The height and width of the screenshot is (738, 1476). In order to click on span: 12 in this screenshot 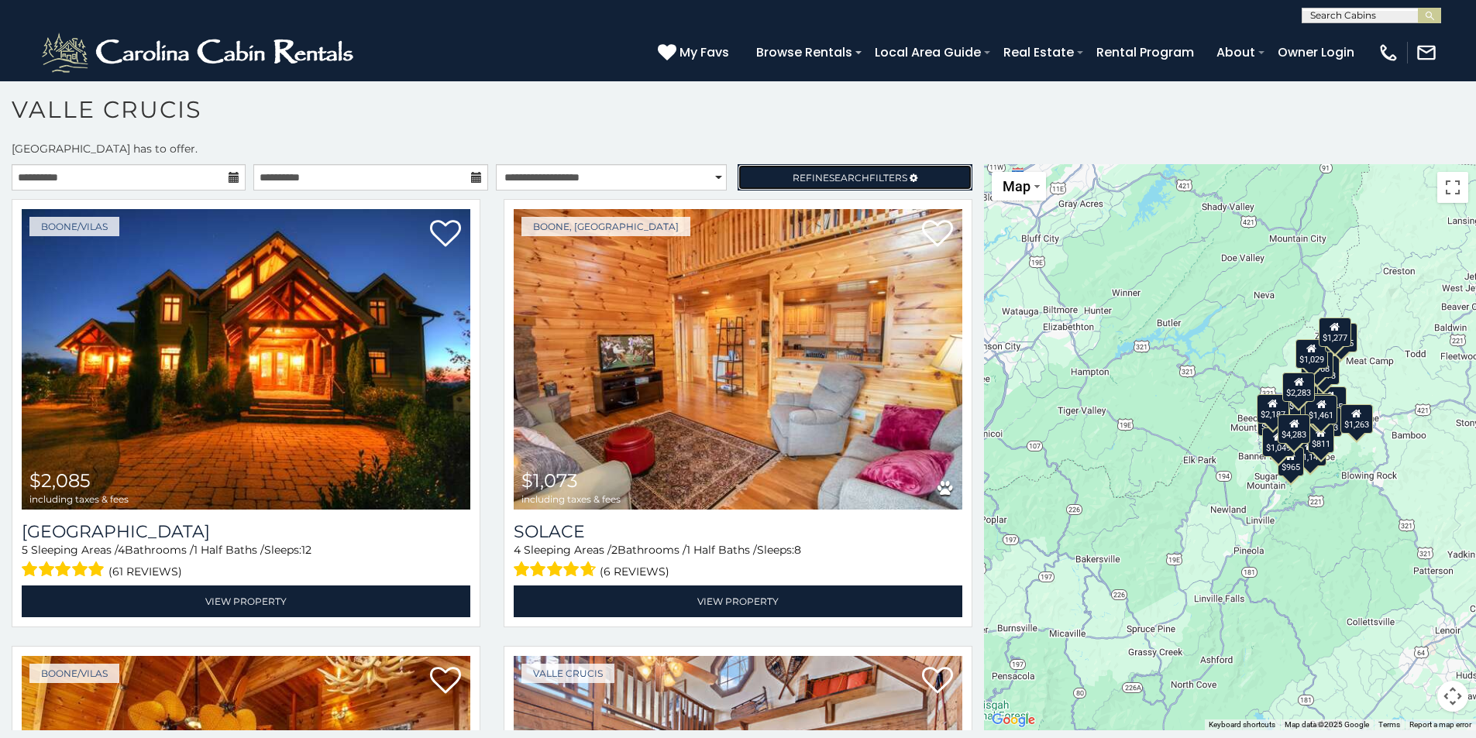, I will do `click(306, 550)`.